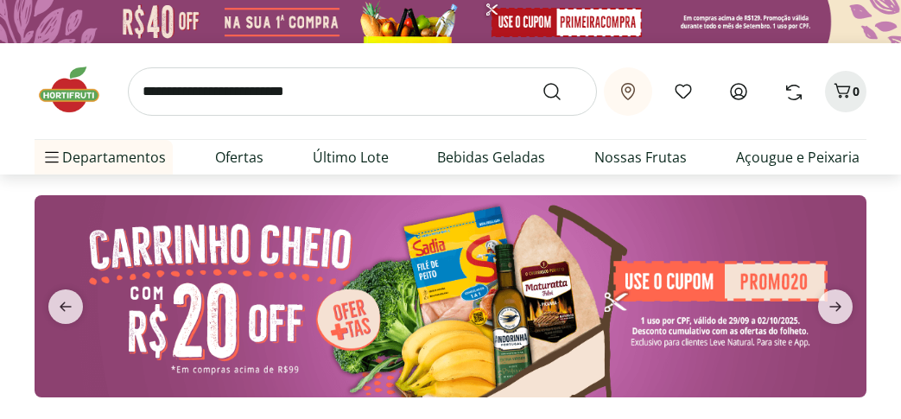  Describe the element at coordinates (239, 157) in the screenshot. I see `a: Ofertas` at that location.